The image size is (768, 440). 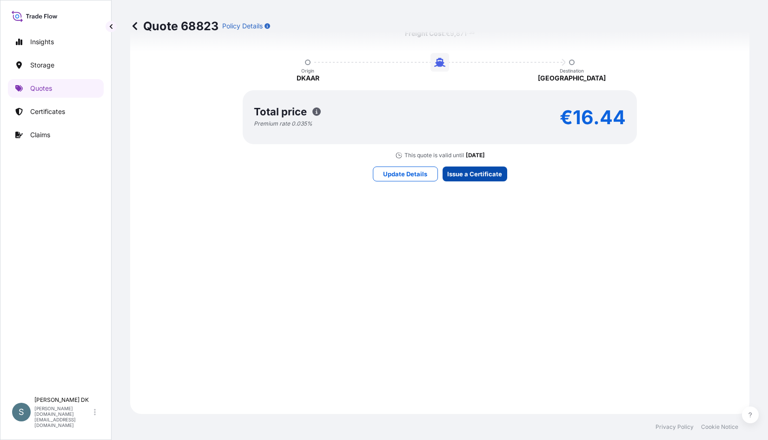 What do you see at coordinates (475, 174) in the screenshot?
I see `button: Issue a Certificate` at bounding box center [475, 174].